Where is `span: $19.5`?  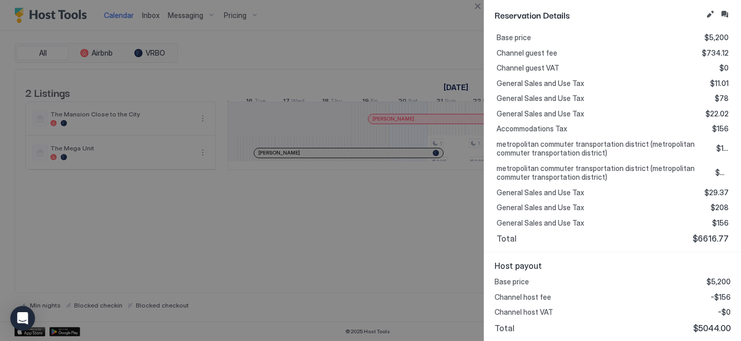
span: $19.5 is located at coordinates (723, 148).